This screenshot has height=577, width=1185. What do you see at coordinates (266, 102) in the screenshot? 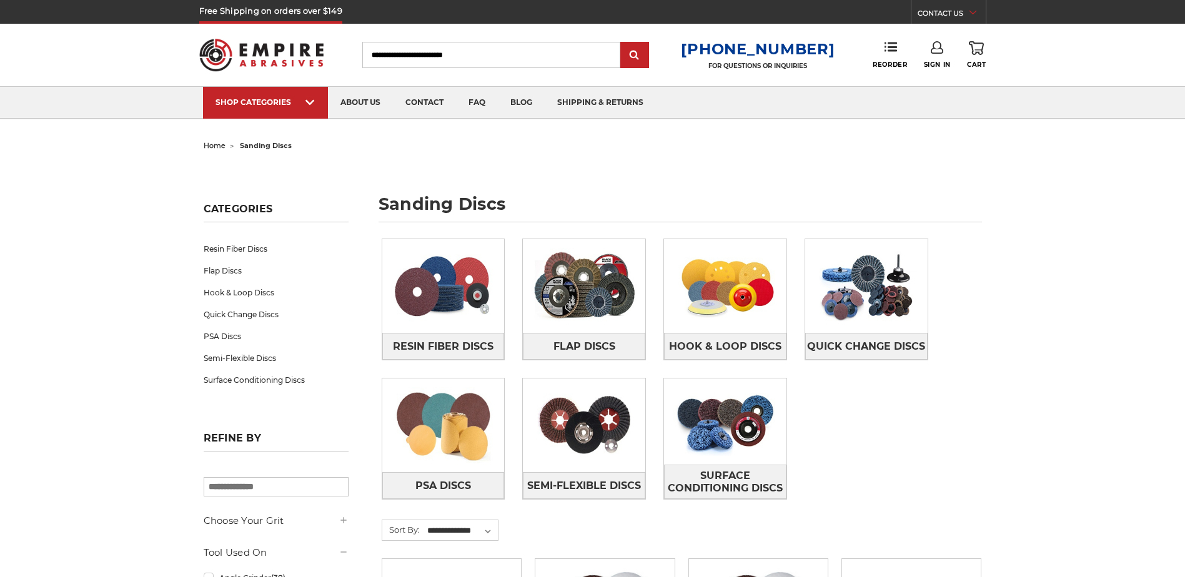
I see `div: SHOP CATEGORIES` at bounding box center [266, 102].